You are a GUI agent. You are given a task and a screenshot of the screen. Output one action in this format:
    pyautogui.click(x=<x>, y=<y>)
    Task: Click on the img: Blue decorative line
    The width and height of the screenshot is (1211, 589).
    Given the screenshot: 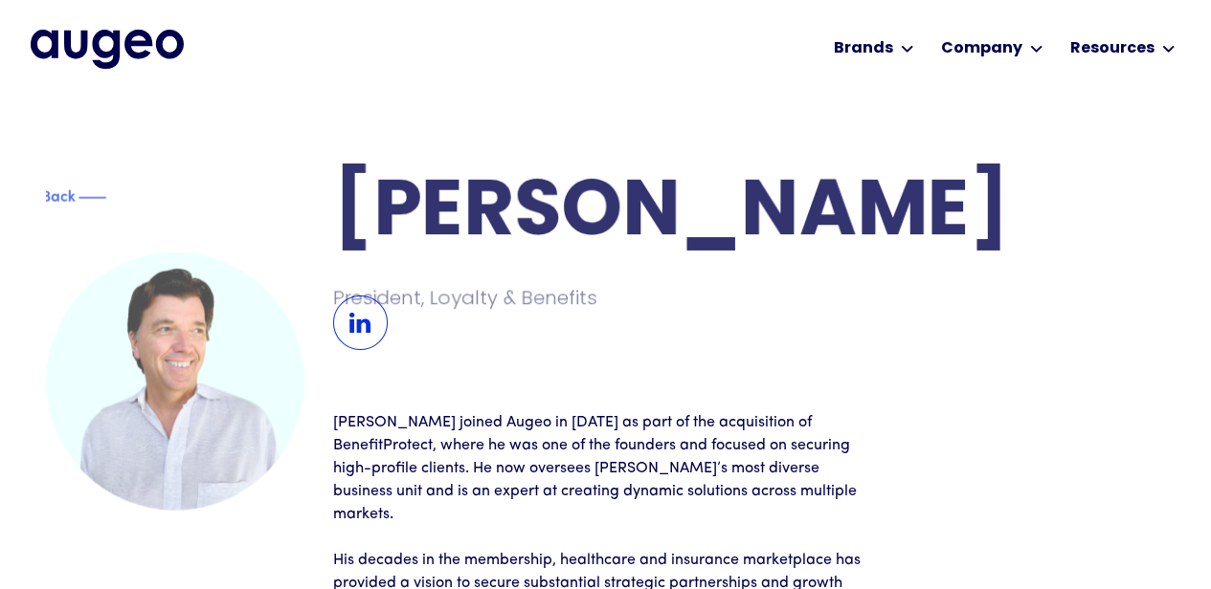 What is the action you would take?
    pyautogui.click(x=92, y=197)
    